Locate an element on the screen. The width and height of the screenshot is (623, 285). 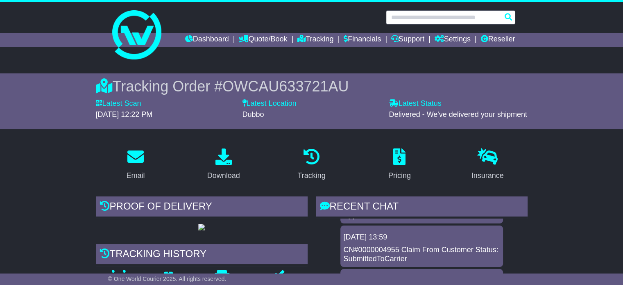
span: © One World Courier 2025. All rights reserved. is located at coordinates (167, 279).